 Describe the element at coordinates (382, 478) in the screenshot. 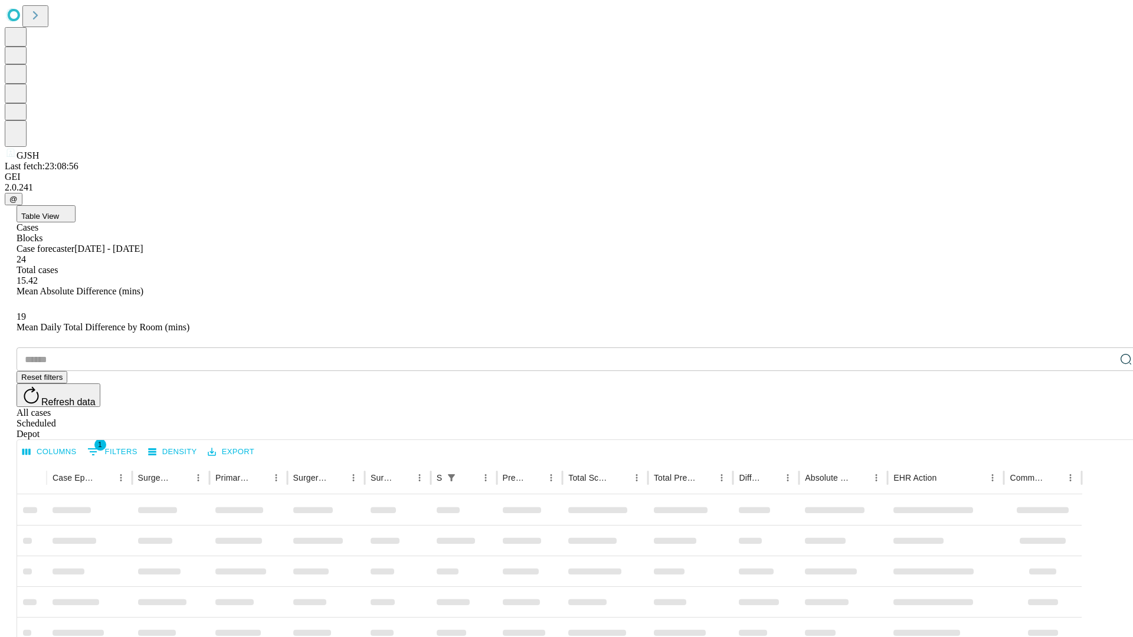

I see `div: Surgery Date` at that location.